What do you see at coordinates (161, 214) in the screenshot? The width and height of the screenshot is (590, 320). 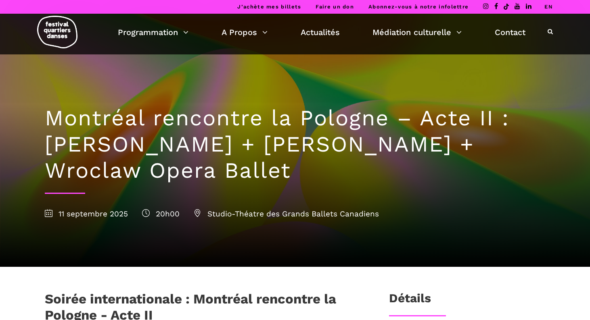 I see `span: 20h00` at bounding box center [161, 214].